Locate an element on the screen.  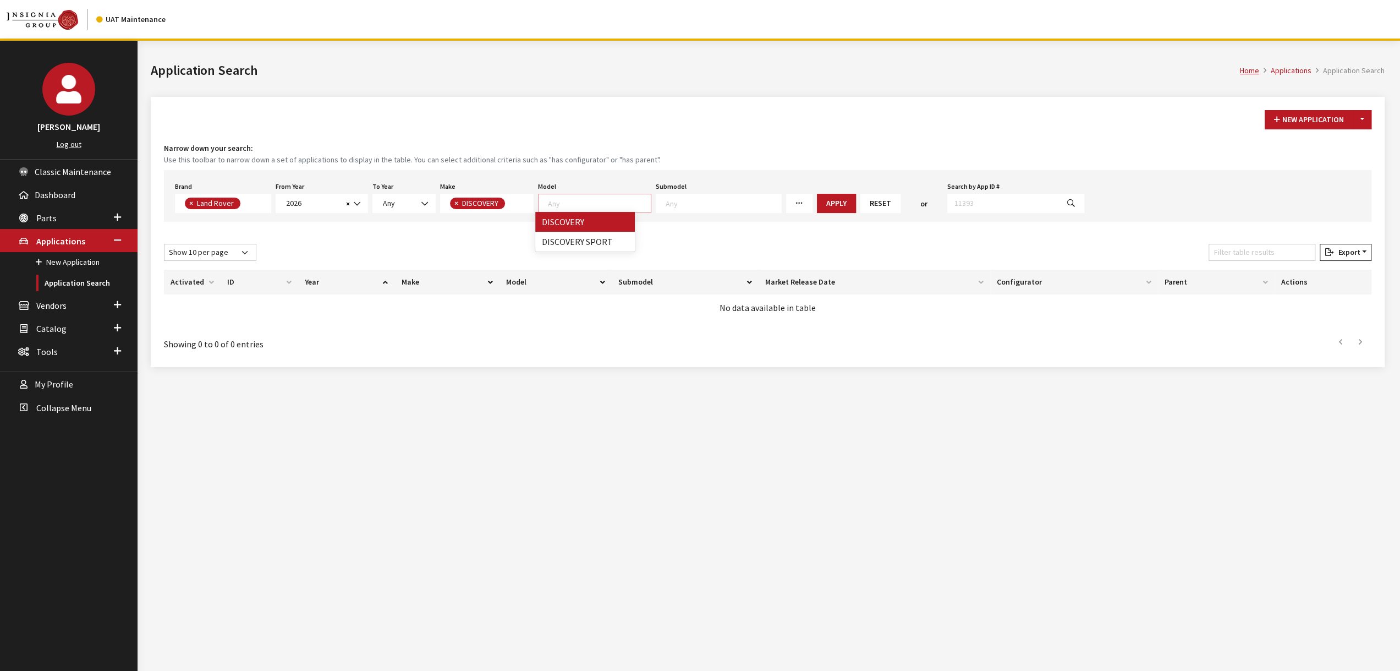
h1: Application Search is located at coordinates (696, 70).